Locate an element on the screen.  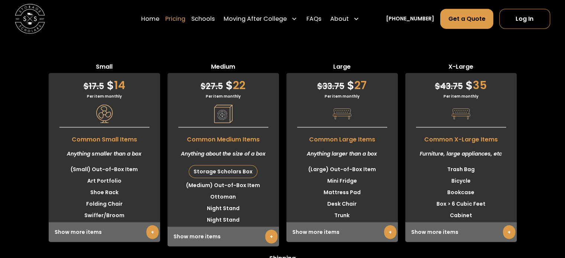
span: Common X-Large Items is located at coordinates (461, 138).